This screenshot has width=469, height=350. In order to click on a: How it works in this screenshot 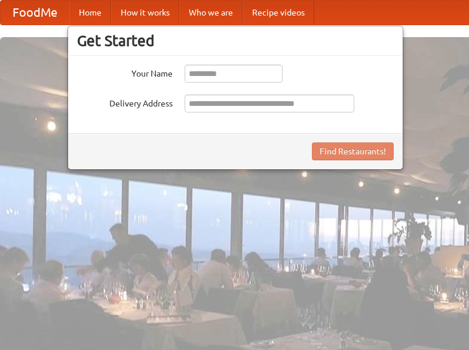, I will do `click(145, 13)`.